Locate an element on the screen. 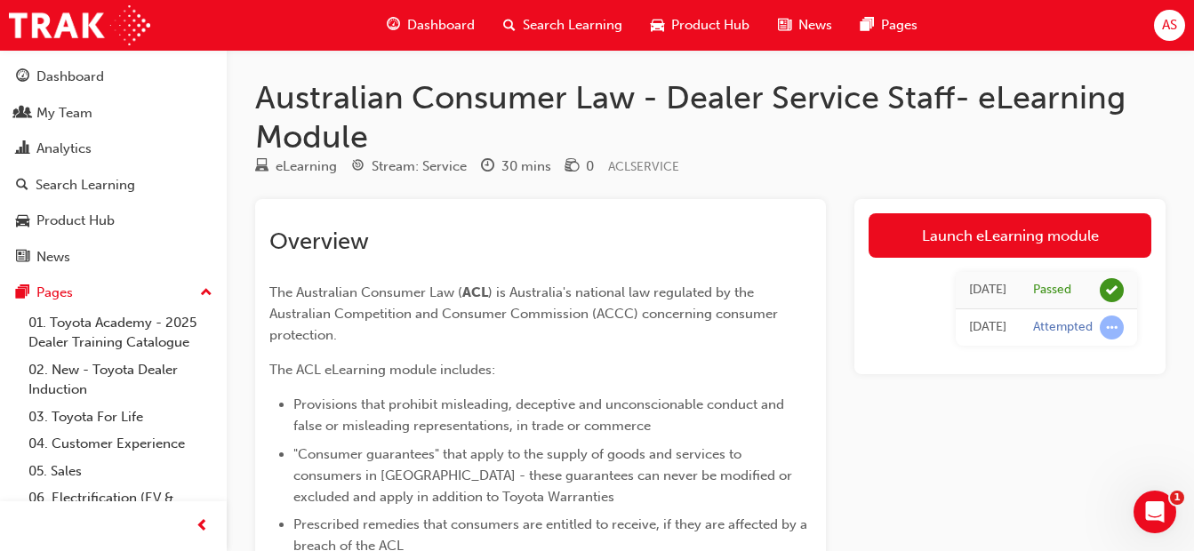  span: clock-icon is located at coordinates (487, 167).